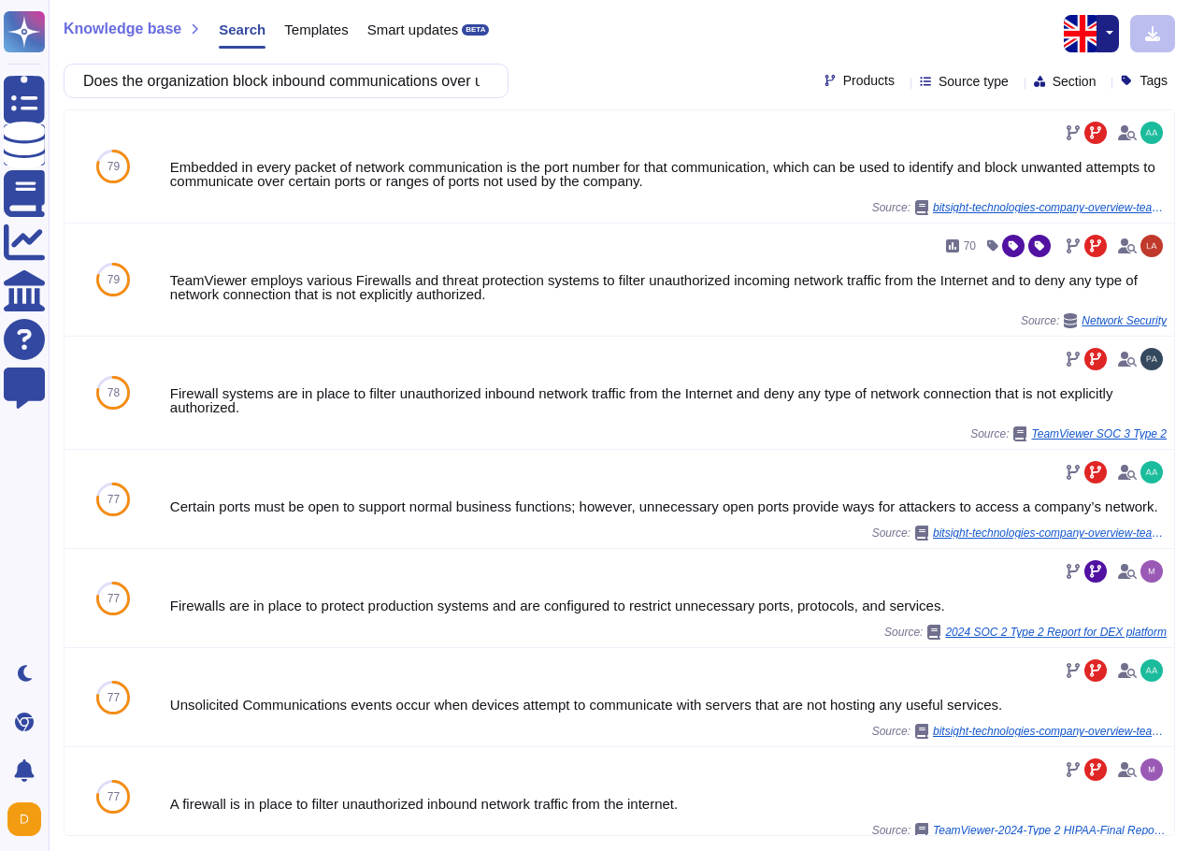 The height and width of the screenshot is (851, 1190). I want to click on span: TeamViewer-2024-Type 2 HIPAA-Final Report.pdf, so click(1050, 830).